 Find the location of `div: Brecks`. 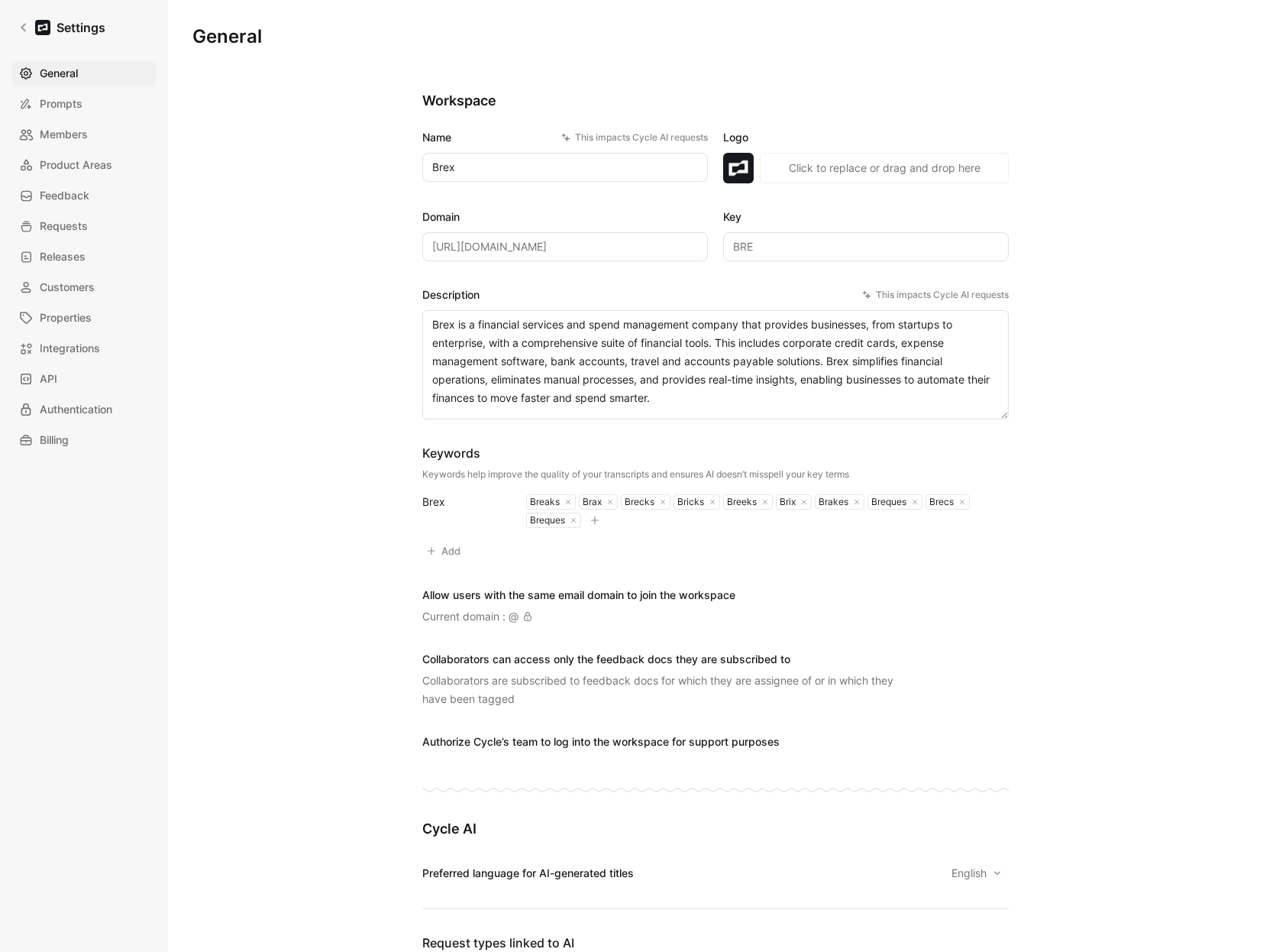

div: Brecks is located at coordinates (638, 502).